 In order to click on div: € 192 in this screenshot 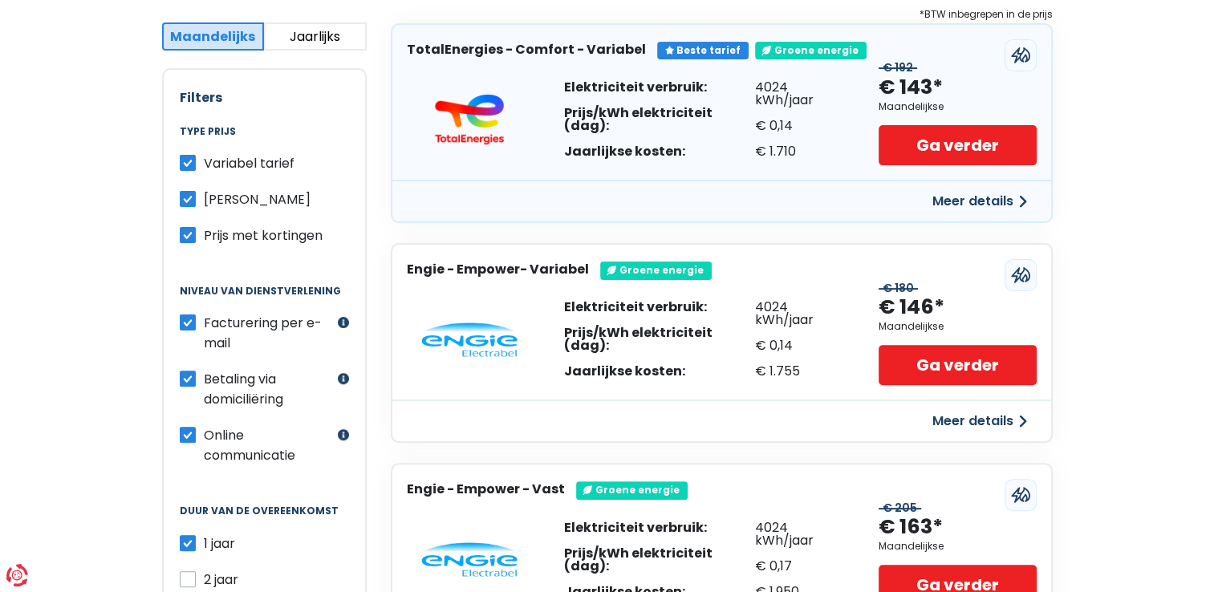, I will do `click(898, 67)`.